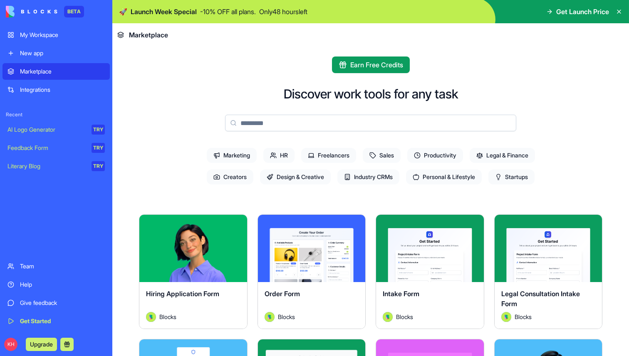 The height and width of the screenshot is (356, 629). Describe the element at coordinates (548, 272) in the screenshot. I see `a: Legal Consultation Intake FormAvatarBlocks` at that location.